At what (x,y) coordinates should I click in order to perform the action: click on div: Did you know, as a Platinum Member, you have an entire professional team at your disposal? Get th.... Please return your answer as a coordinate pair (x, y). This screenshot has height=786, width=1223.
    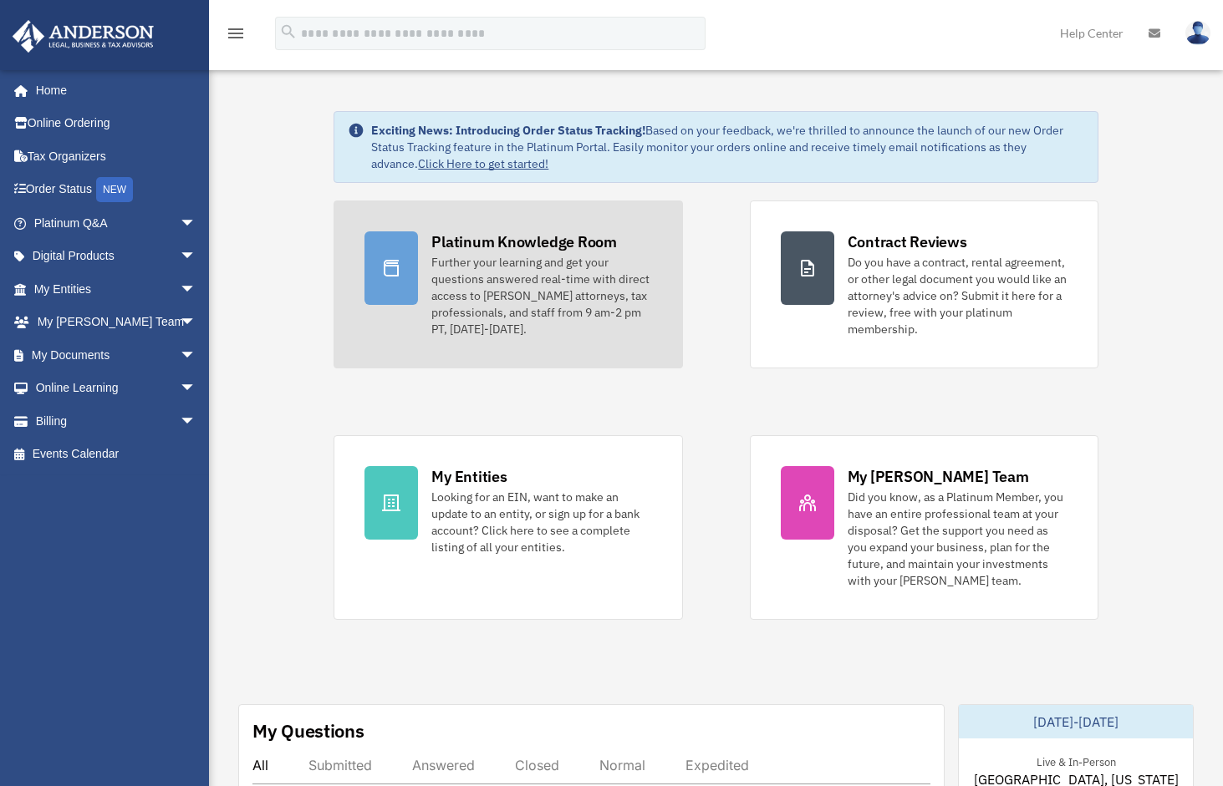
    Looking at the image, I should click on (957, 539).